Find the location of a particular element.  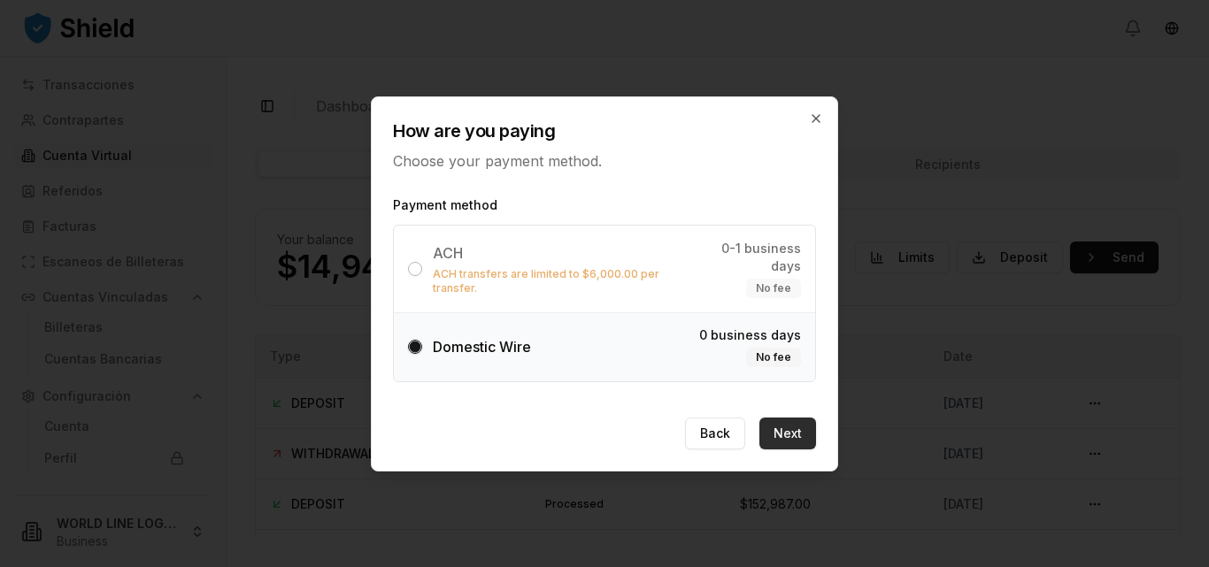

label: Payment method is located at coordinates (604, 205).